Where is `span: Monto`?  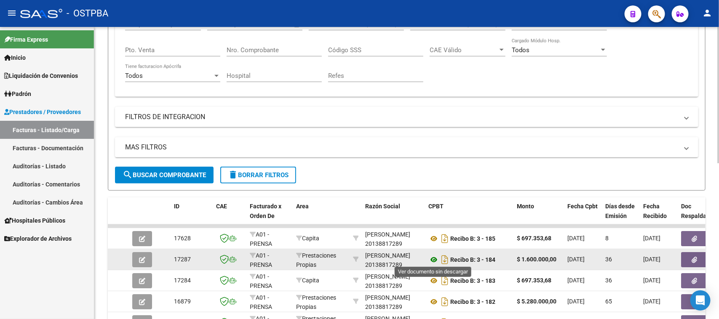 span: Monto is located at coordinates (525, 206).